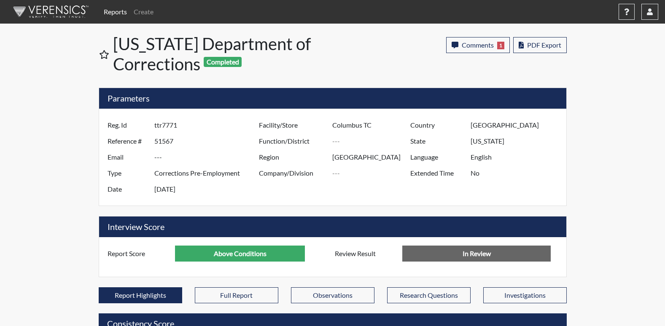 The image size is (665, 326). Describe the element at coordinates (333, 98) in the screenshot. I see `h5: Parameters` at that location.